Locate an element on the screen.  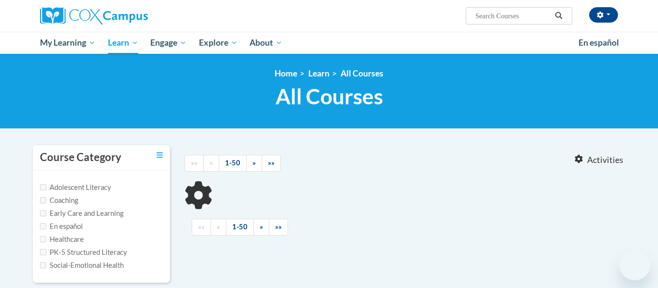
a: Engage is located at coordinates (168, 43).